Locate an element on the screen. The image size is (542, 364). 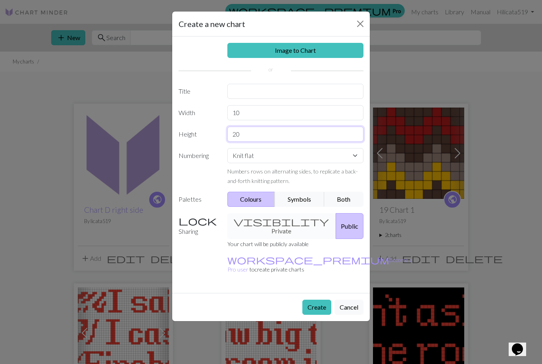
label: Palettes is located at coordinates (198, 199).